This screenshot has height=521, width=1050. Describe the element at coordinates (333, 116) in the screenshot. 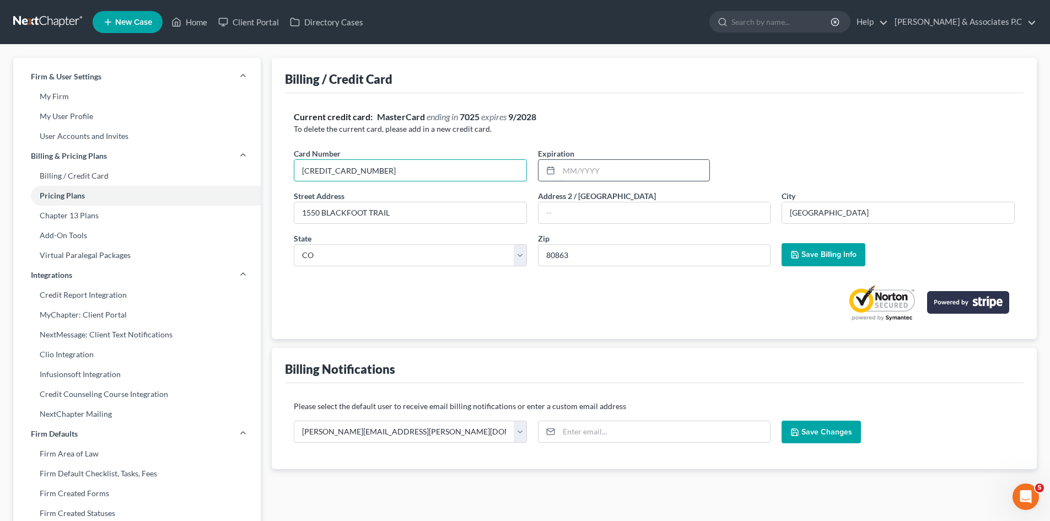

I see `strong: Current credit card:` at that location.